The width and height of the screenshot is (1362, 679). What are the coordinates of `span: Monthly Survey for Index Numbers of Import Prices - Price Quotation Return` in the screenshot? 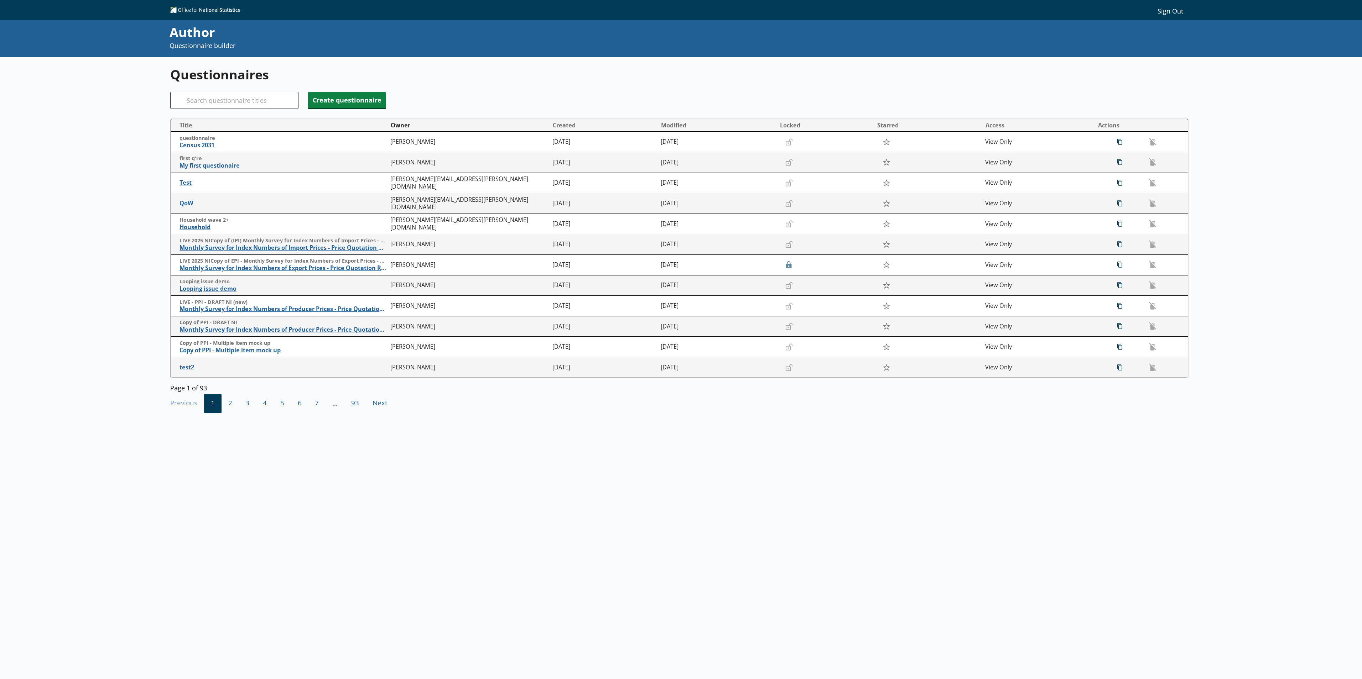 It's located at (283, 248).